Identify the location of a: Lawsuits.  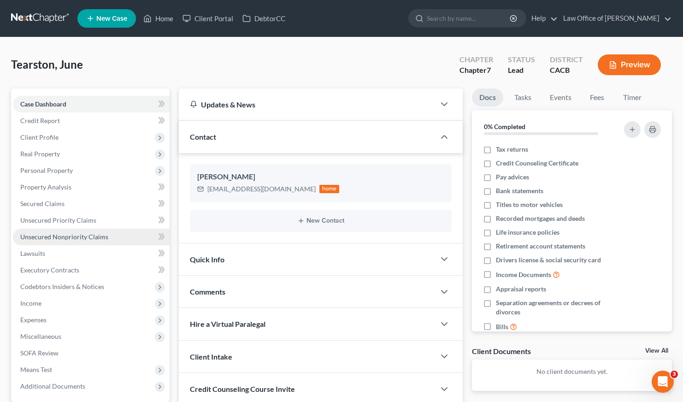
(91, 254).